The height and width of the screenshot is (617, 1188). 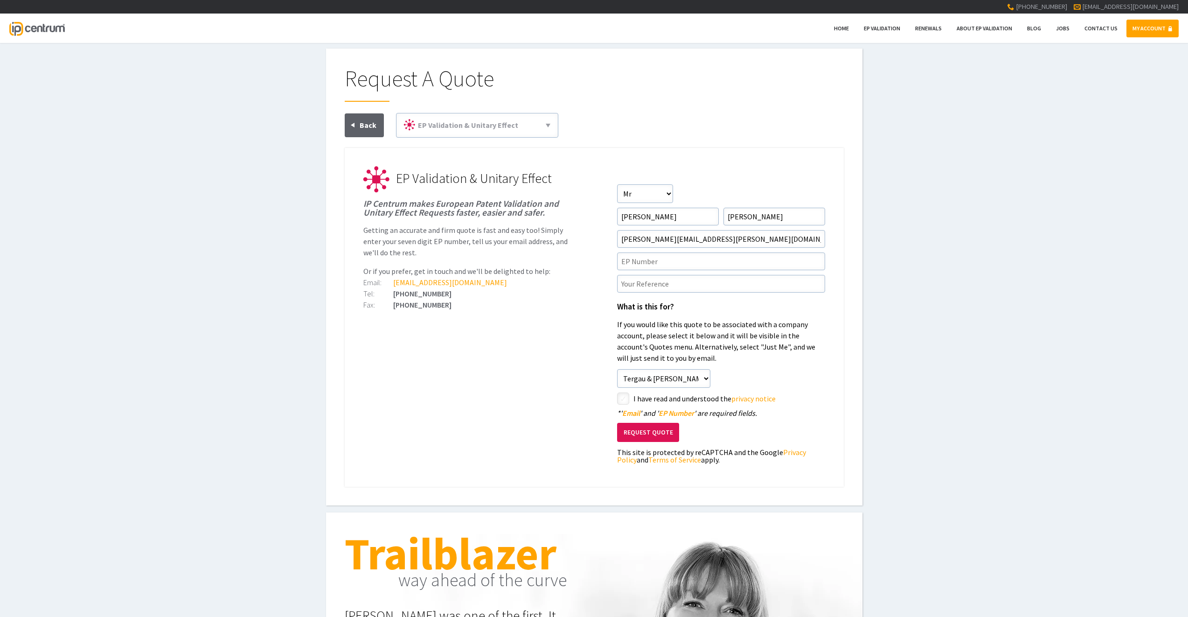 I want to click on a: IP Centrum, so click(x=37, y=28).